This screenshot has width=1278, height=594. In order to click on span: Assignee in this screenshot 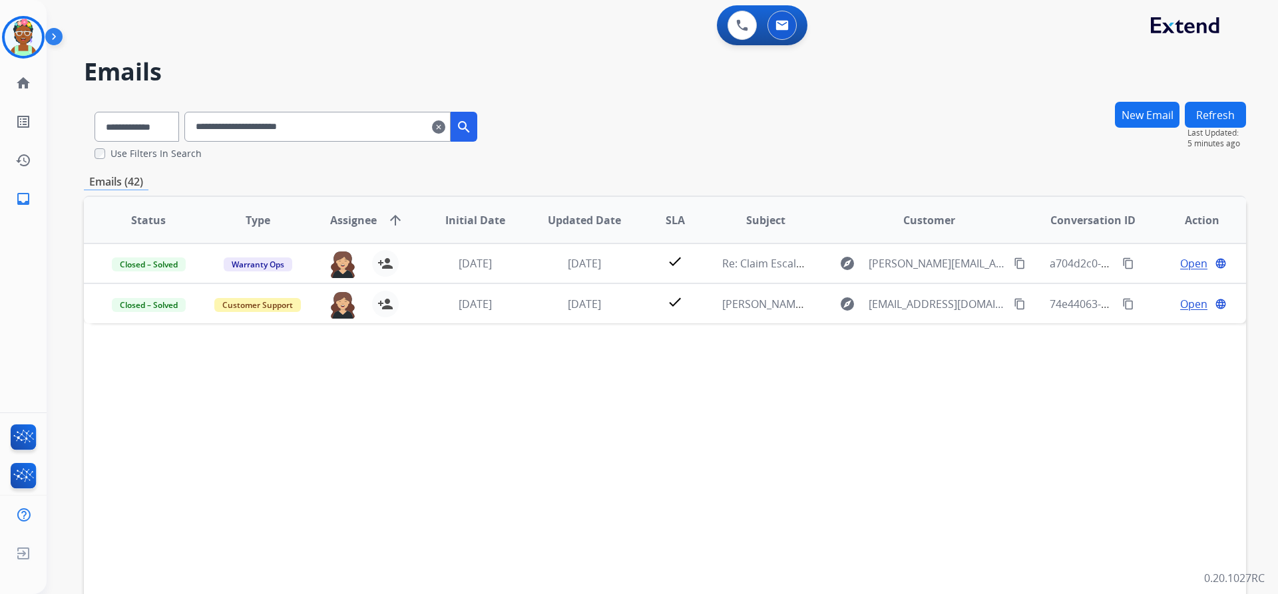, I will do `click(353, 220)`.